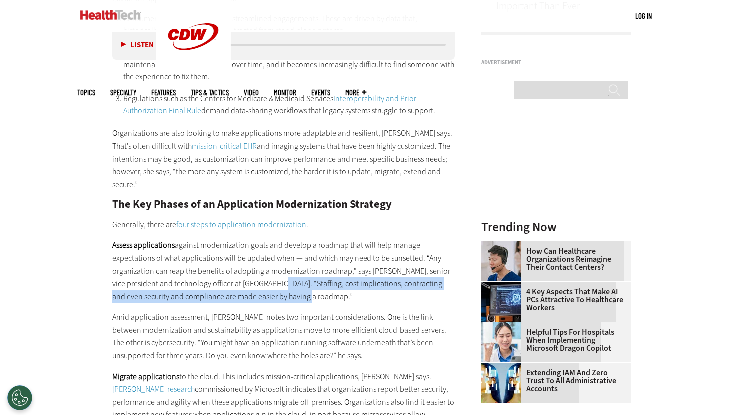 The height and width of the screenshot is (415, 734). What do you see at coordinates (501, 342) in the screenshot?
I see `img: Doctor using phone to dictate to tablet` at bounding box center [501, 342].